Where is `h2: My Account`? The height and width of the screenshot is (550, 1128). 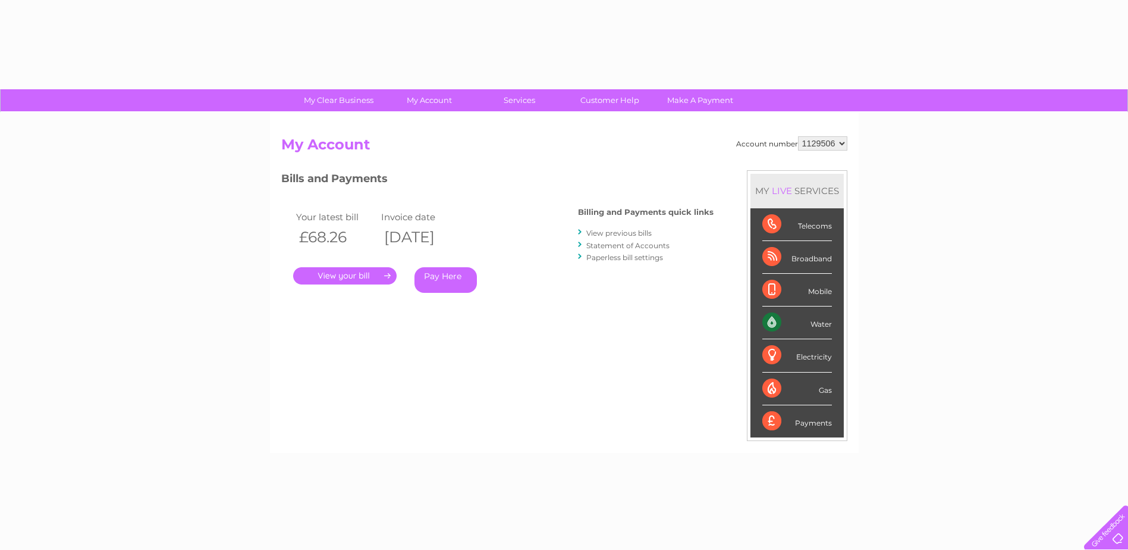
h2: My Account is located at coordinates (564, 147).